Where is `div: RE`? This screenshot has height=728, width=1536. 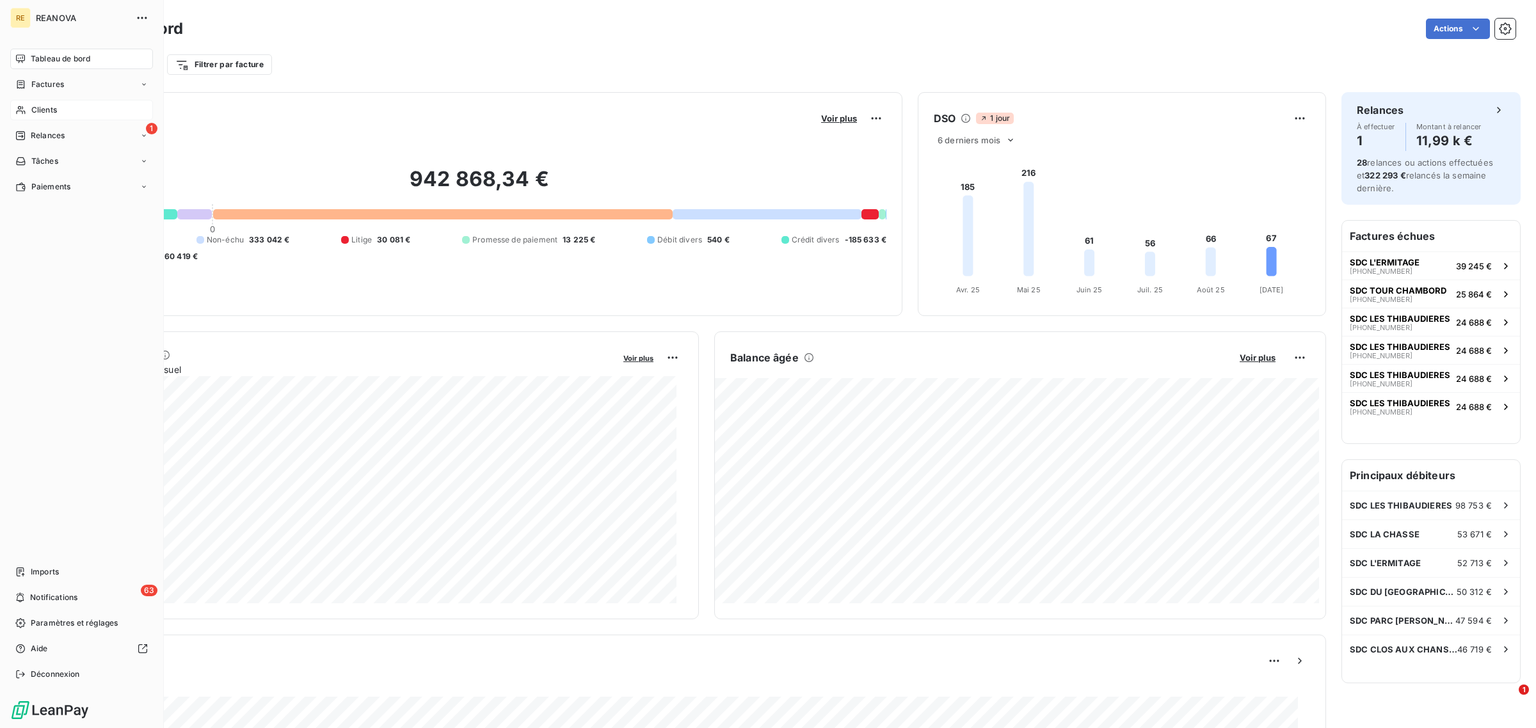 div: RE is located at coordinates (20, 18).